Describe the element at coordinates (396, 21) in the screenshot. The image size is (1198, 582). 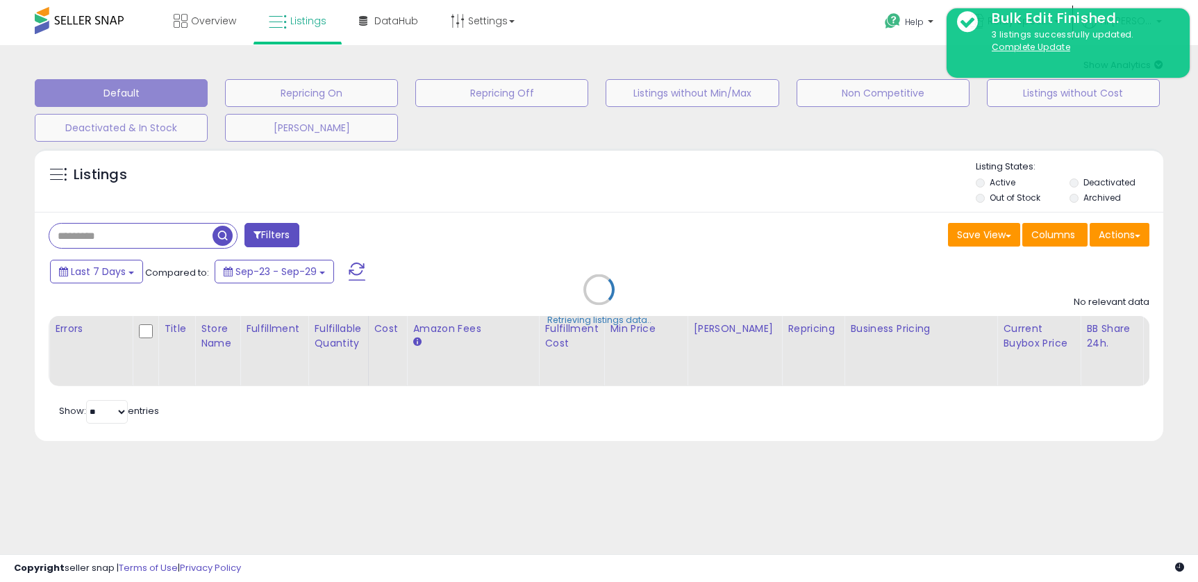
I see `span: DataHub` at that location.